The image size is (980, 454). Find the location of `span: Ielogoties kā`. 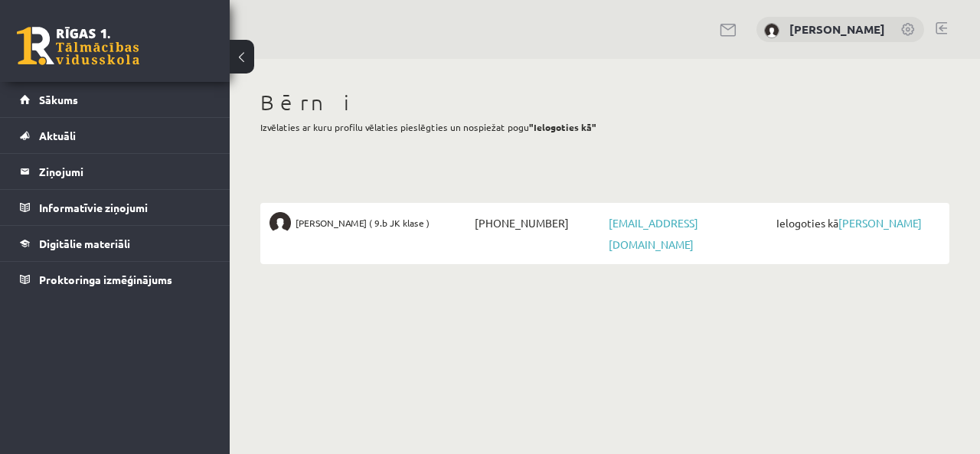

span: Ielogoties kā is located at coordinates (856, 223).